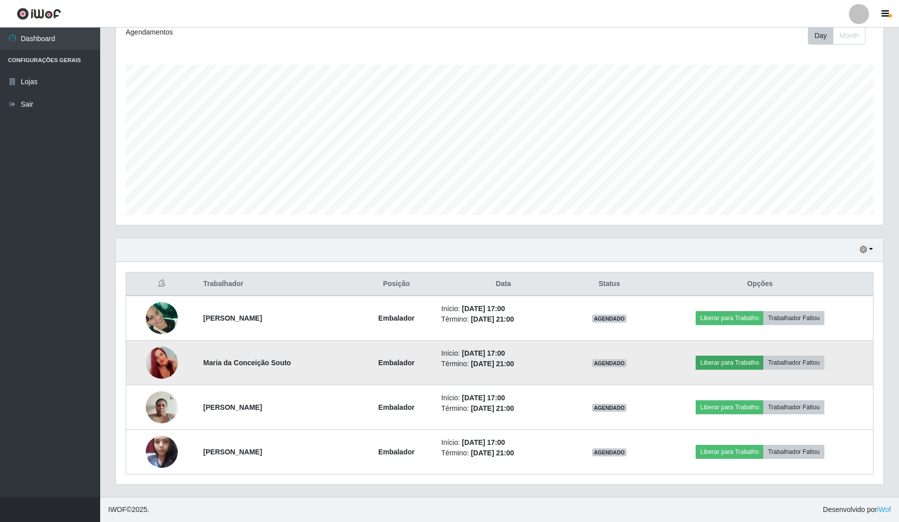 This screenshot has height=522, width=899. What do you see at coordinates (117, 510) in the screenshot?
I see `span: IWOF` at bounding box center [117, 510].